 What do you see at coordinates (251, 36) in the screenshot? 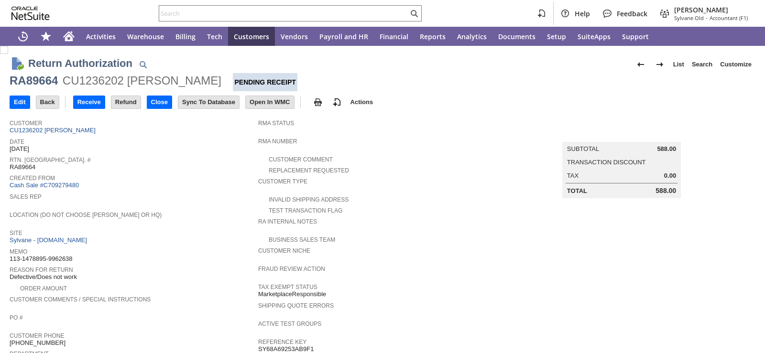
I see `a: Customers` at bounding box center [251, 36].